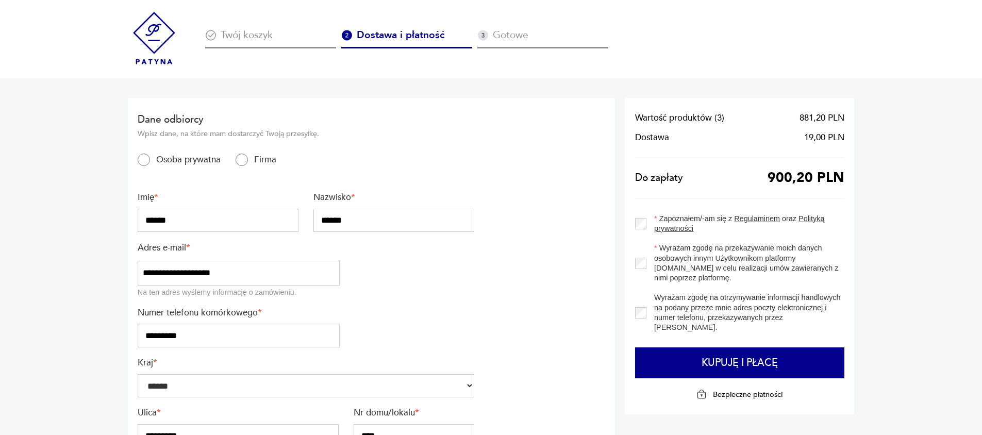  I want to click on p: Bezpieczne płatności, so click(747, 394).